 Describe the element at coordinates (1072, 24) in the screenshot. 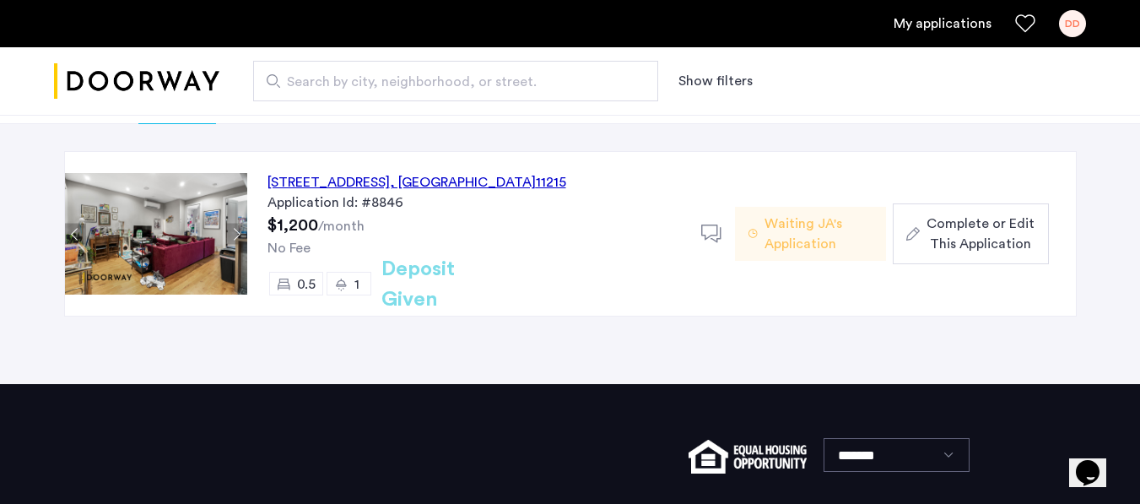

I see `div: DD` at that location.